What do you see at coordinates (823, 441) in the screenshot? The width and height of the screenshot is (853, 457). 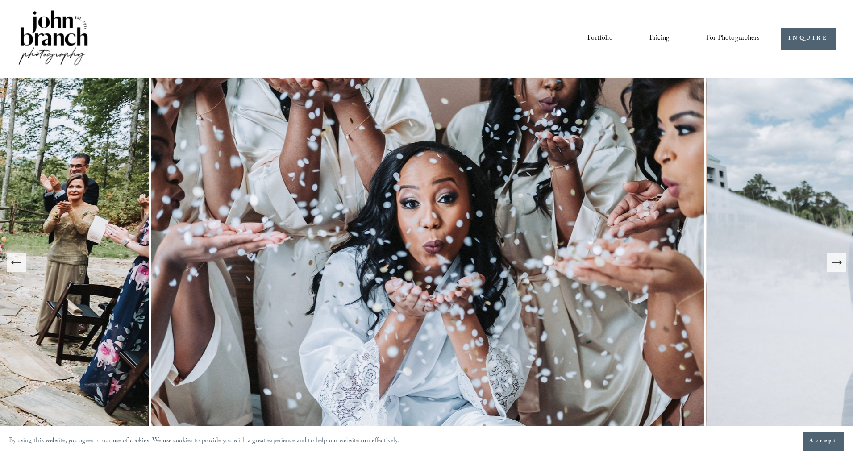 I see `button: Accept` at bounding box center [823, 441].